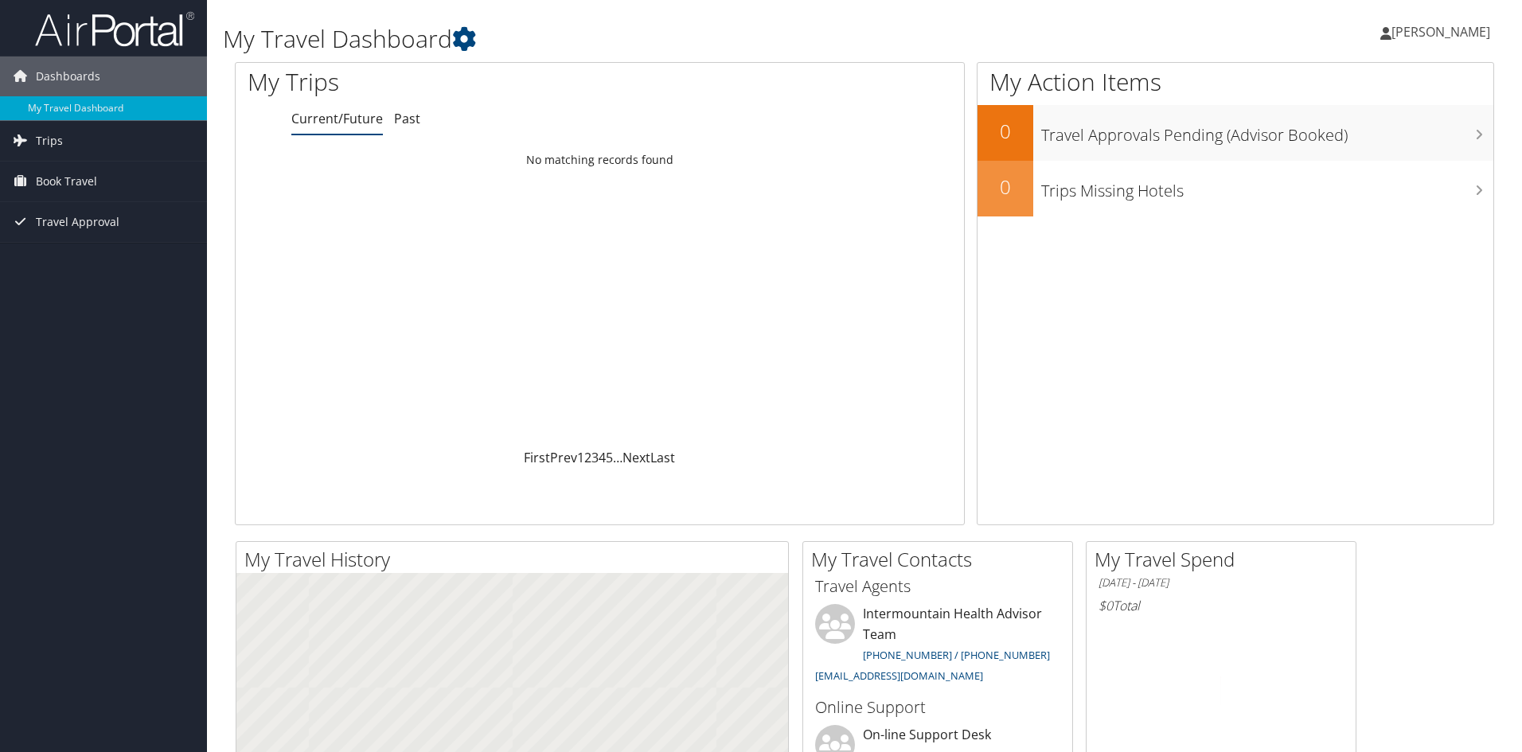 Image resolution: width=1522 pixels, height=752 pixels. Describe the element at coordinates (1105, 606) in the screenshot. I see `span: $0` at that location.